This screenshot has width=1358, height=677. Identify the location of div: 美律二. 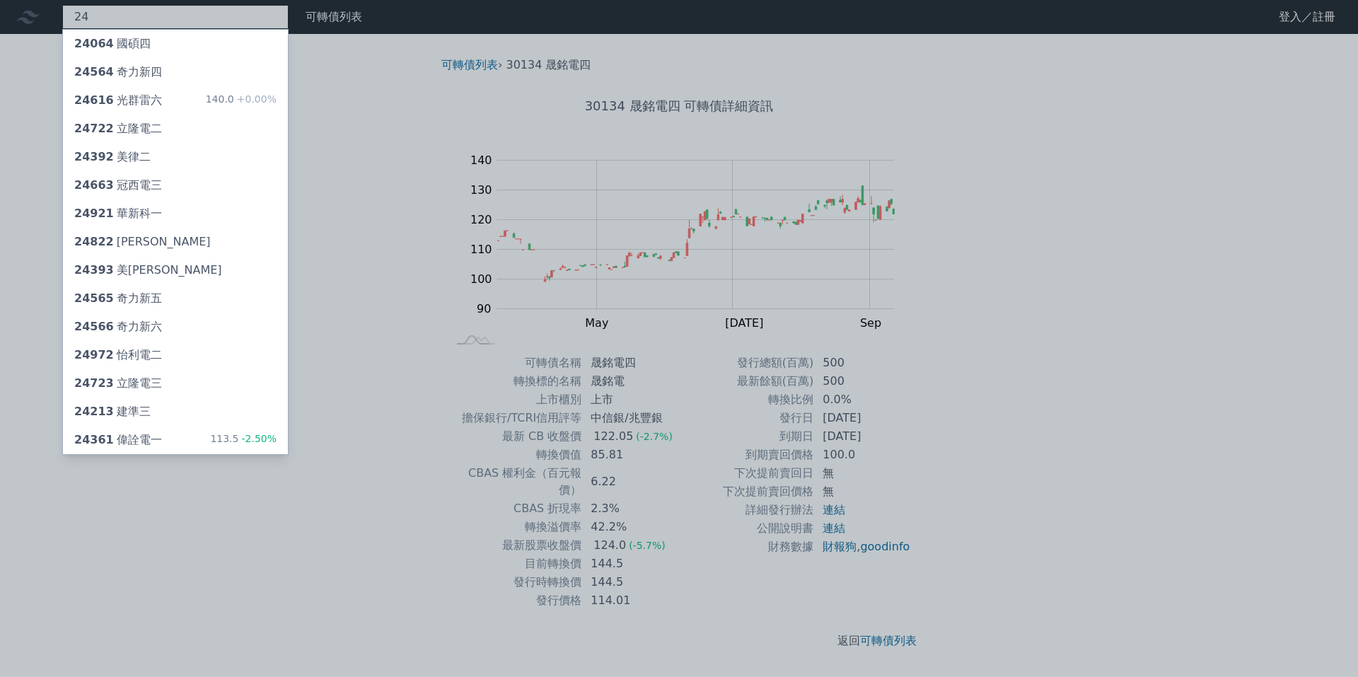
(112, 157).